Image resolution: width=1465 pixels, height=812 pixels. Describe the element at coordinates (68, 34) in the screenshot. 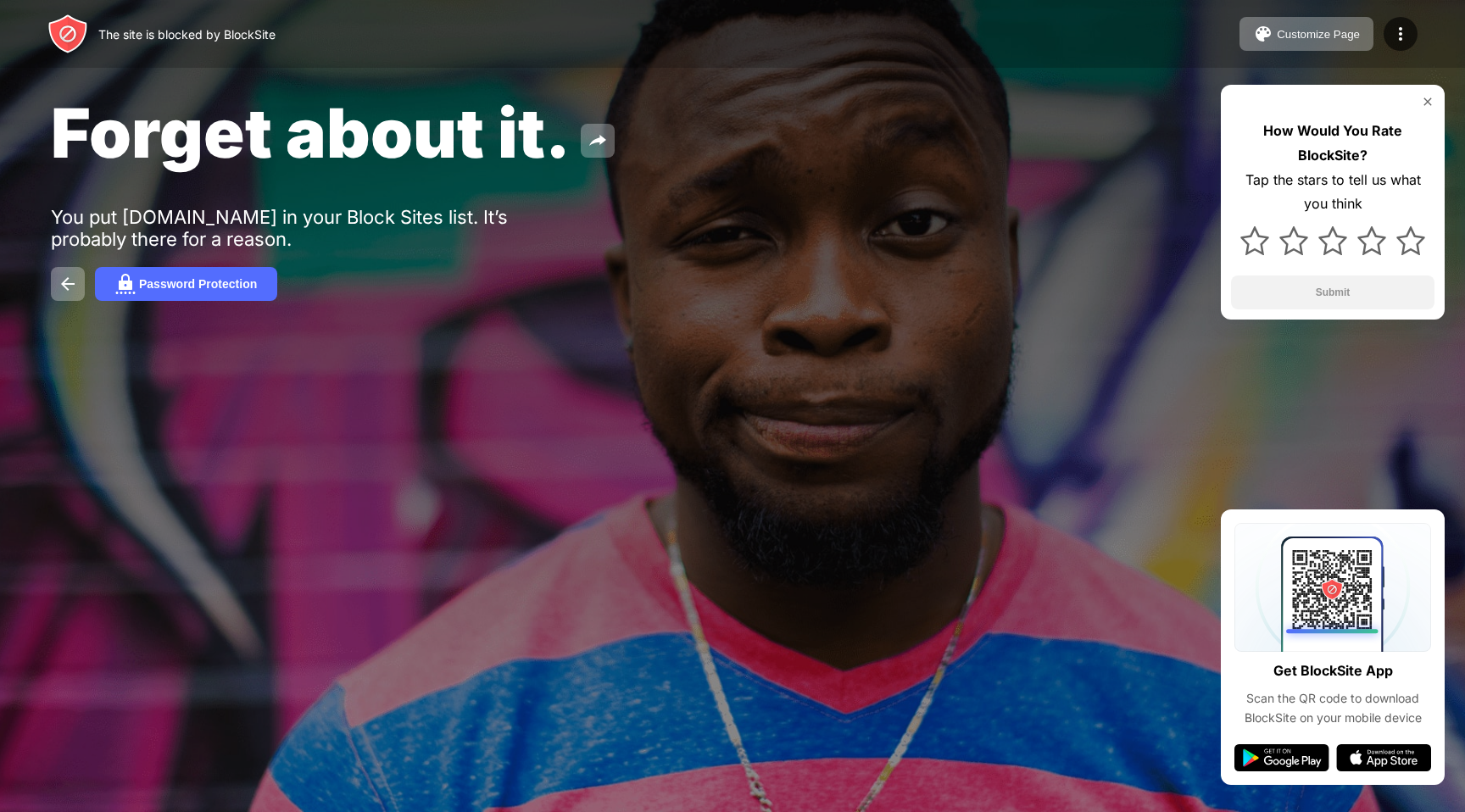

I see `img: header-logo.svg` at that location.